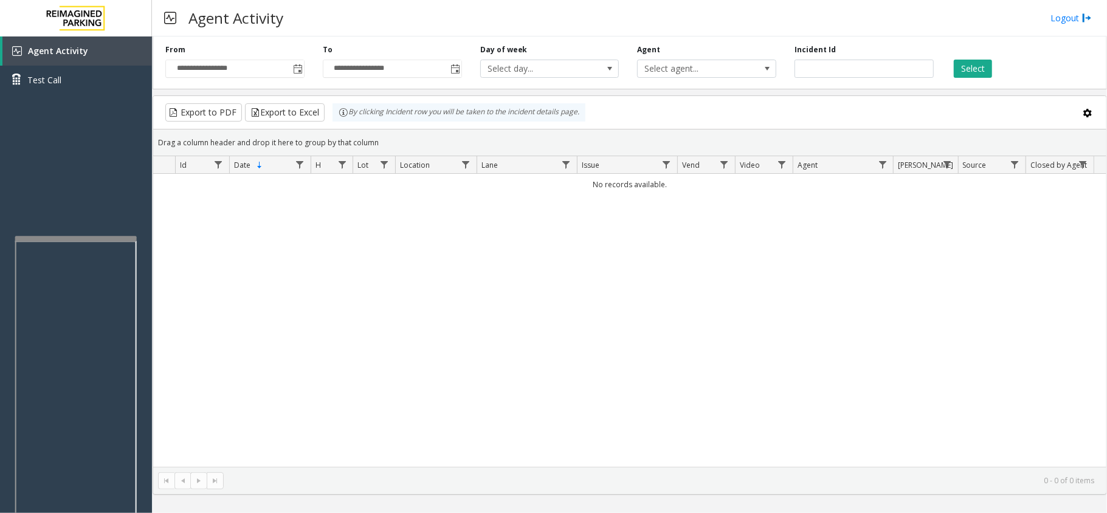  What do you see at coordinates (630, 311) in the screenshot?
I see `div: Data table` at bounding box center [630, 311].